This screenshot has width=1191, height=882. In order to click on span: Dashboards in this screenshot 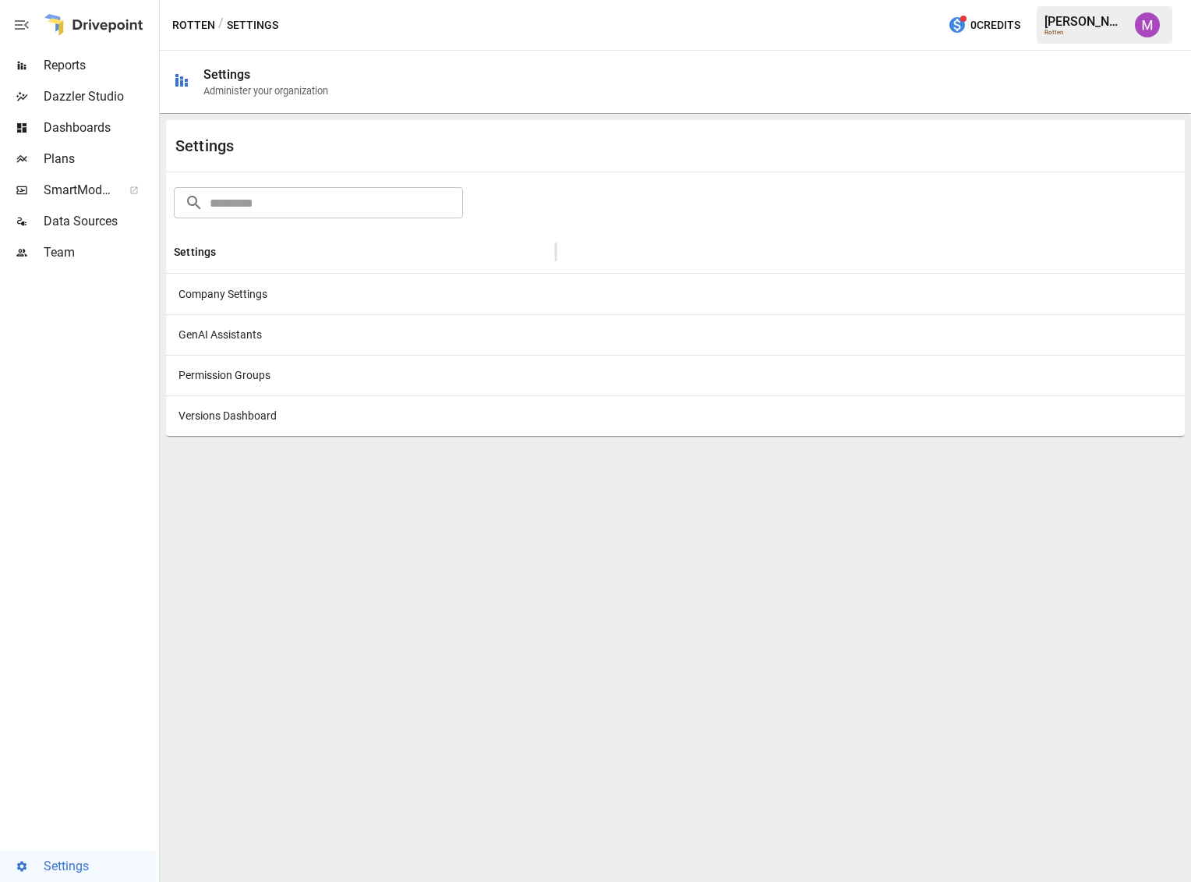, I will do `click(100, 128)`.